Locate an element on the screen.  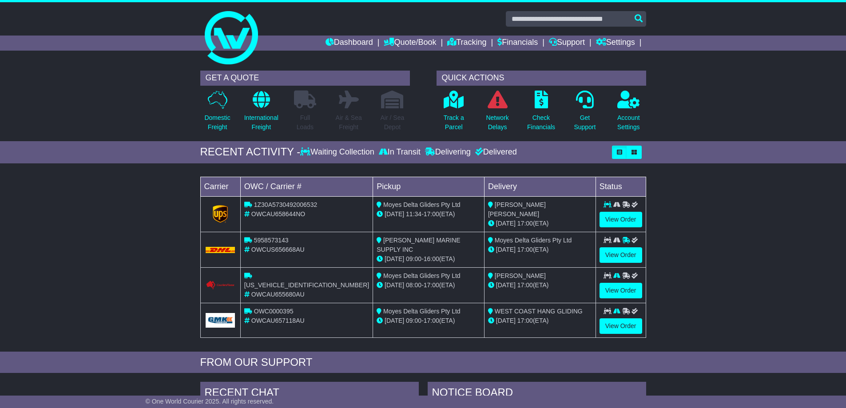
a: Track aParcel is located at coordinates (454, 113).